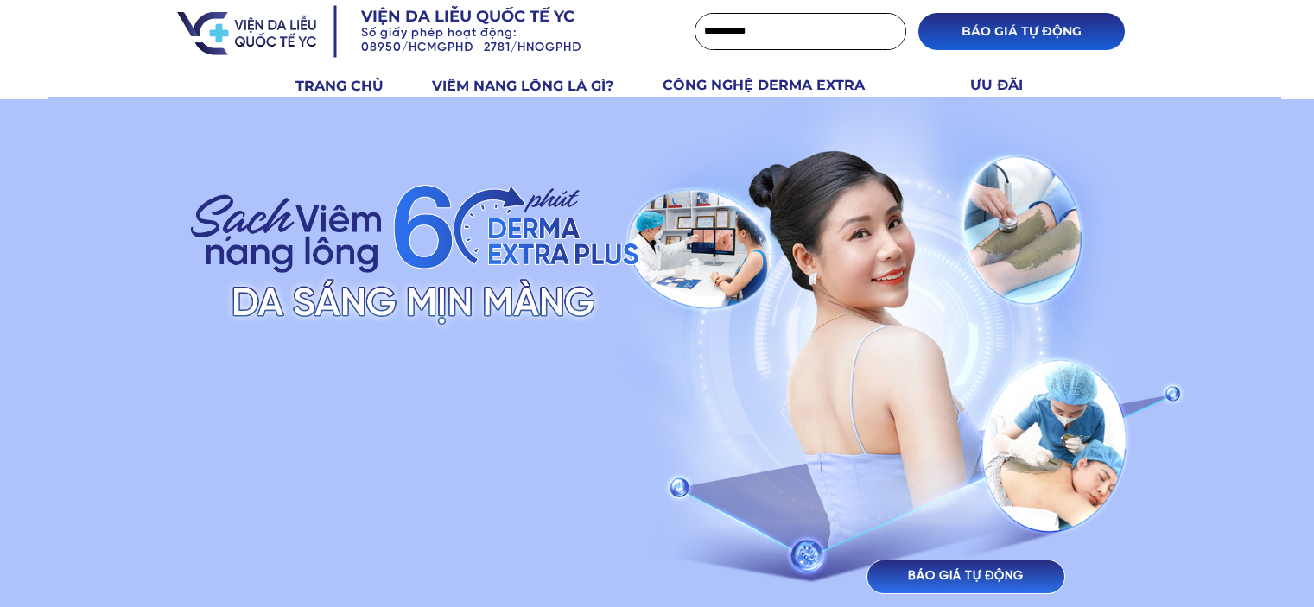 The image size is (1314, 607). I want to click on h3: VIÊM NANG LÔNG LÀ GÌ?, so click(537, 86).